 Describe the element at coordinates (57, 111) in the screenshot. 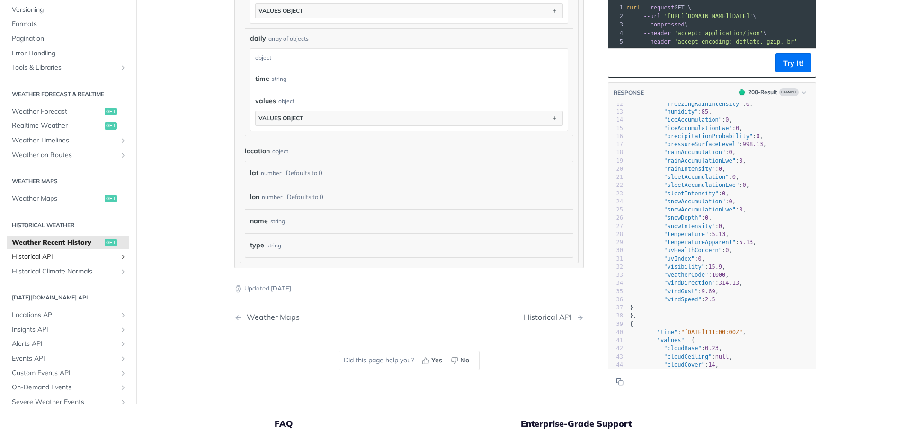

I see `span: Weather Forecast` at that location.